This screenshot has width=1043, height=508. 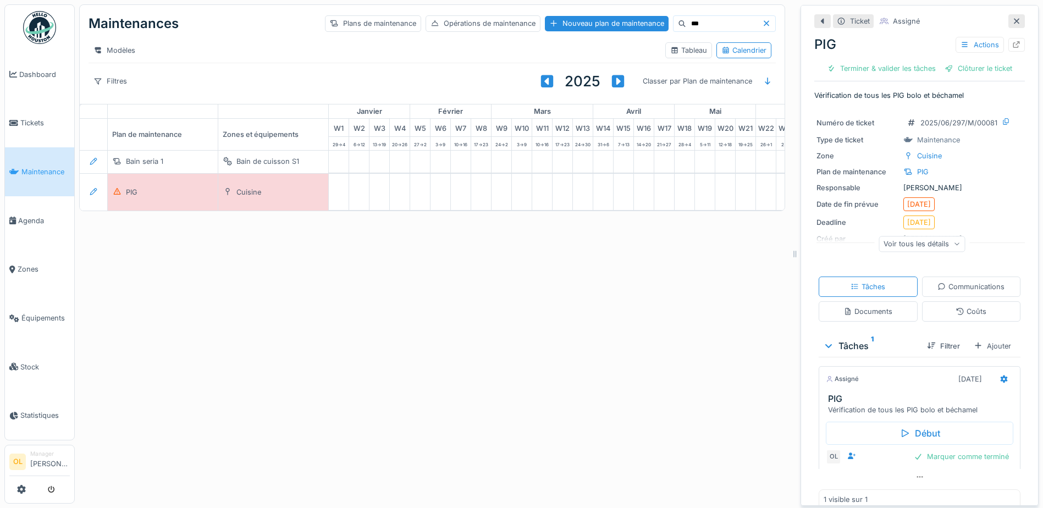 I want to click on div: W 10, so click(x=522, y=127).